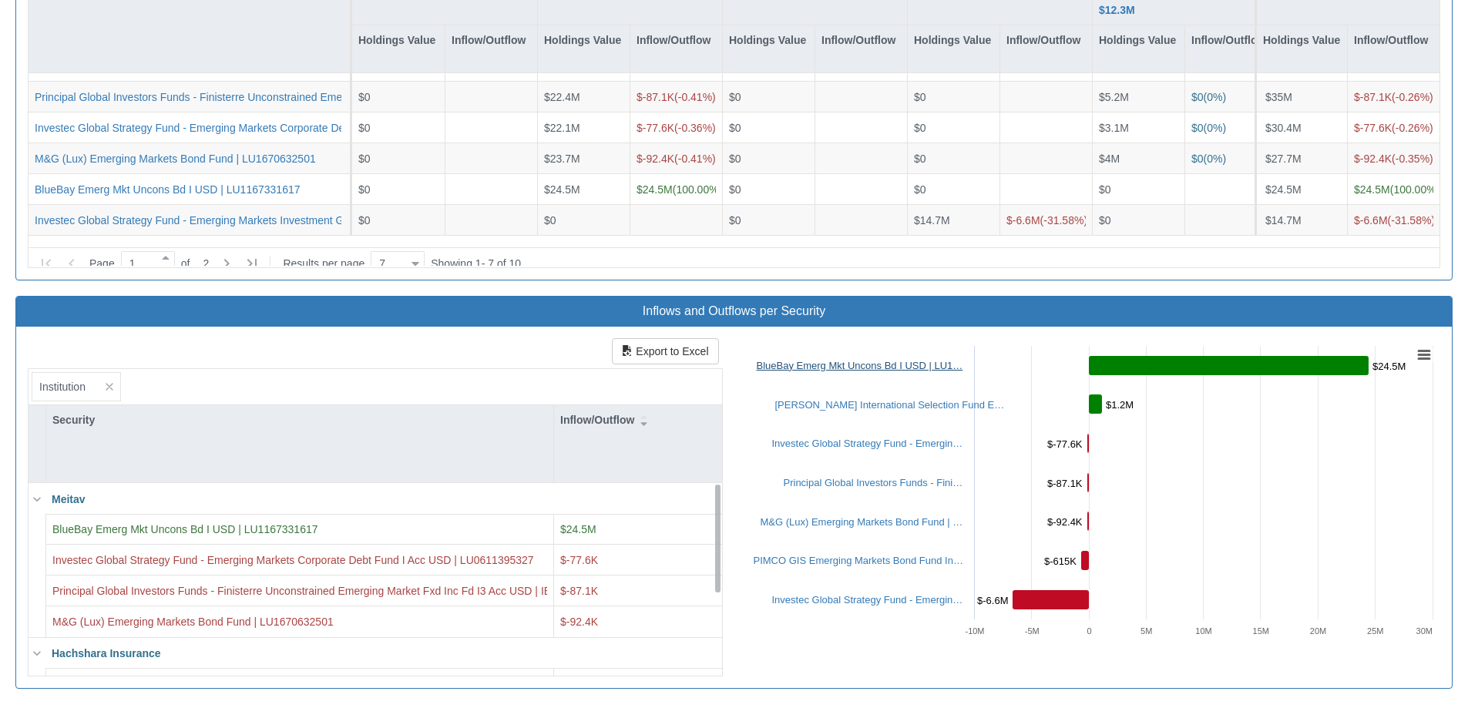 This screenshot has height=708, width=1468. I want to click on button: Principal Global Investors Funds - Finisterre Unconstrained Emerging Market Fxd Inc Fd I3 Acc USD..., so click(319, 97).